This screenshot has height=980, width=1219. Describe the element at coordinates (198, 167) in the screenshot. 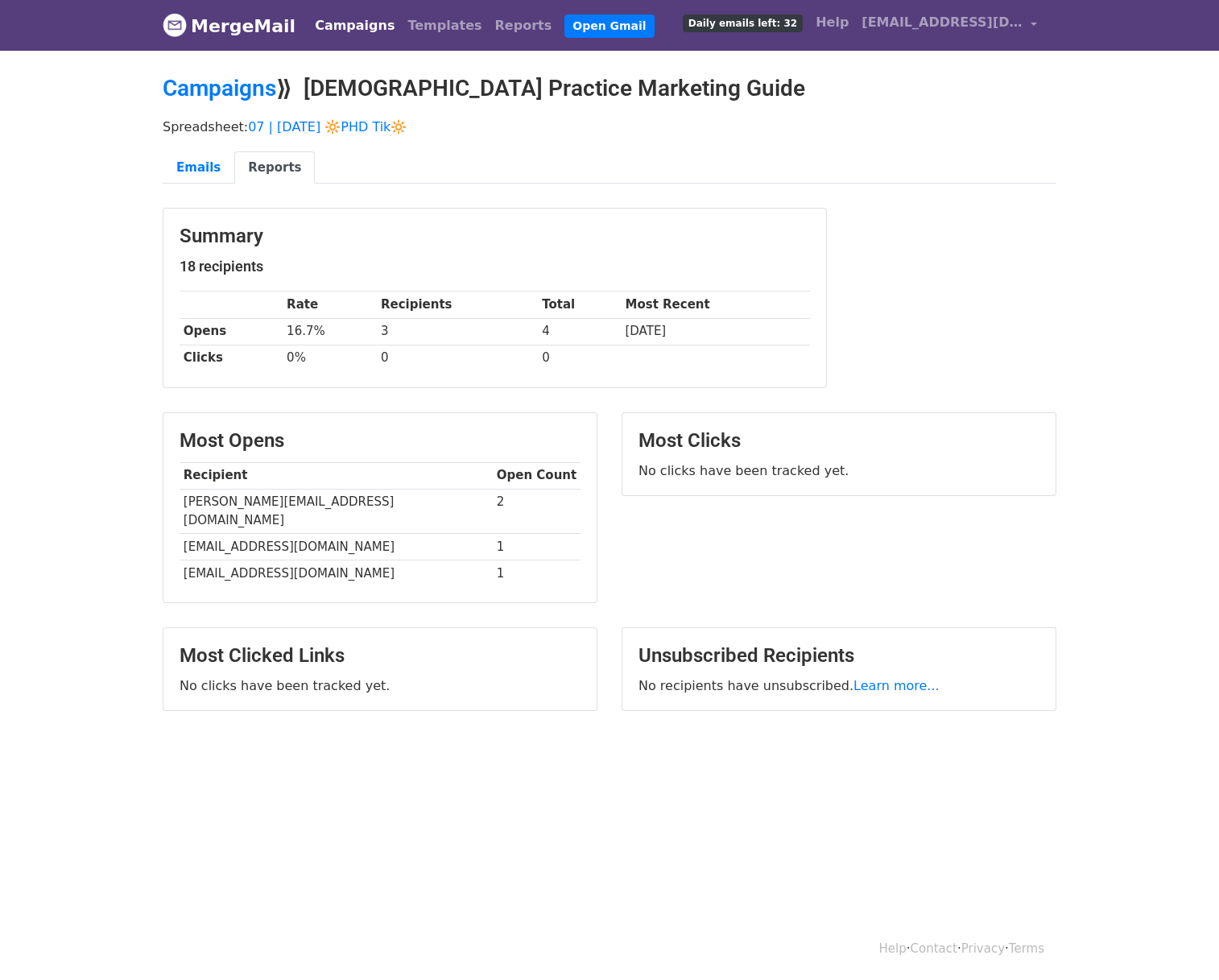

I see `a: Emails` at that location.